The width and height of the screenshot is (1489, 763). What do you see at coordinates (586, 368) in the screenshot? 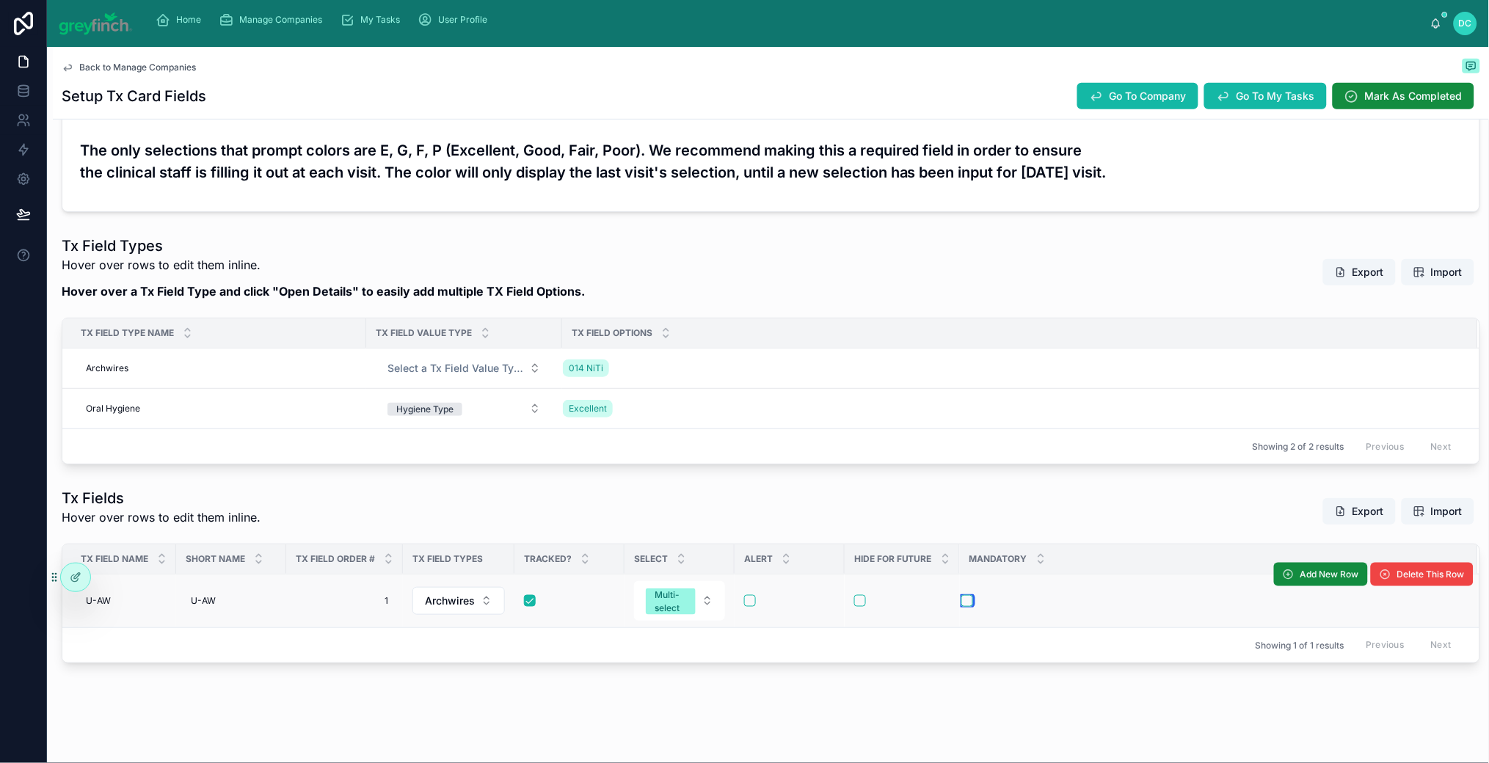
I see `span: 014 NiTi` at bounding box center [586, 368].